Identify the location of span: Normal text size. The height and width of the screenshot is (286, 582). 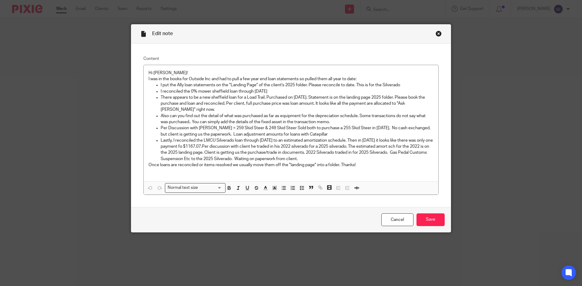
(183, 188).